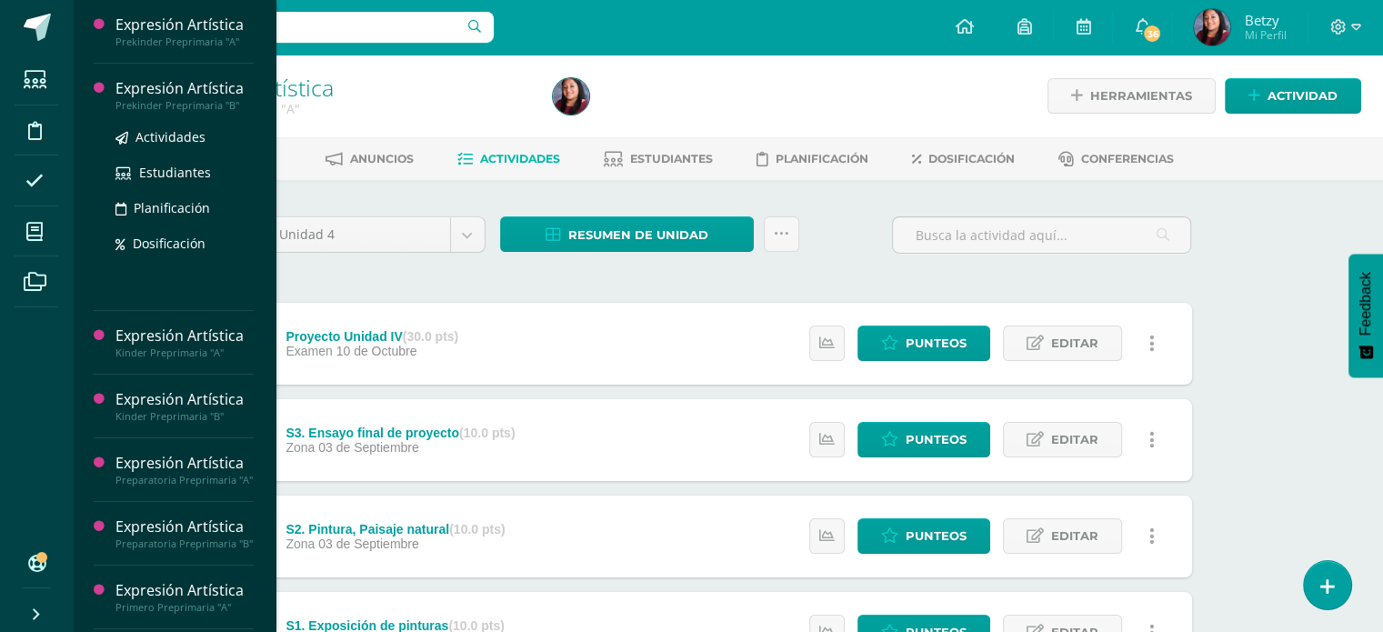  What do you see at coordinates (1265, 35) in the screenshot?
I see `span: Mi Perfil` at bounding box center [1265, 35].